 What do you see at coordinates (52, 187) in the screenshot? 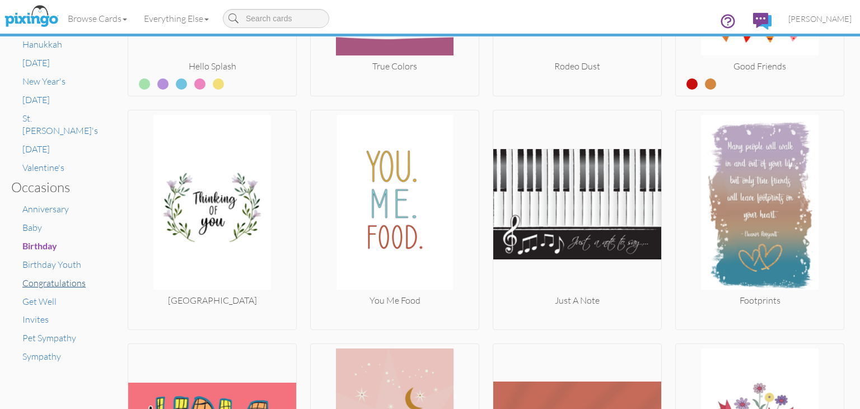
I see `h3: Occasions` at bounding box center [52, 187].